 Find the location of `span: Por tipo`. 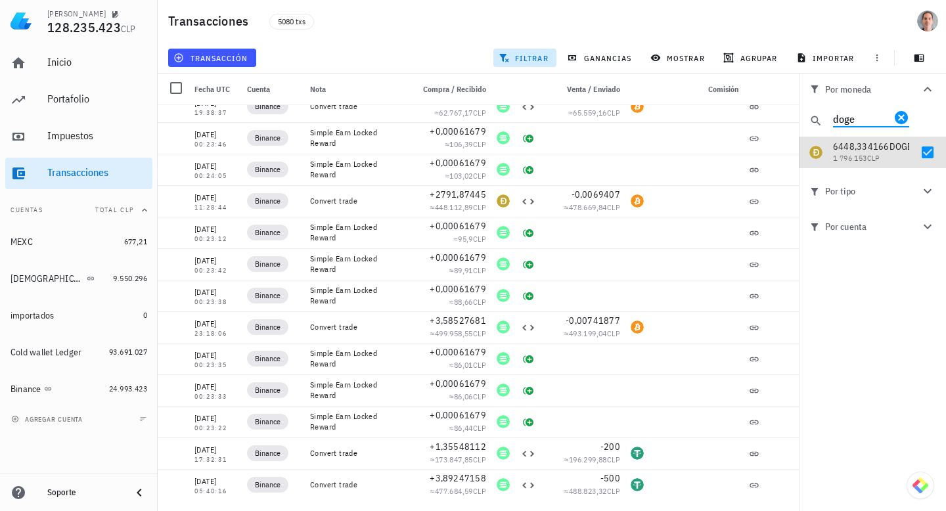

span: Por tipo is located at coordinates (865, 191).